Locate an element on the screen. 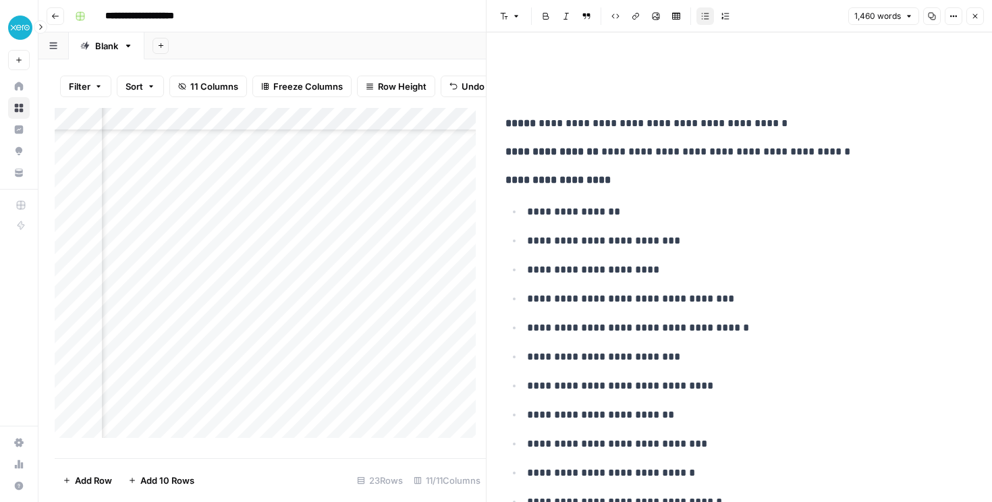 The width and height of the screenshot is (992, 502). a: Home is located at coordinates (19, 86).